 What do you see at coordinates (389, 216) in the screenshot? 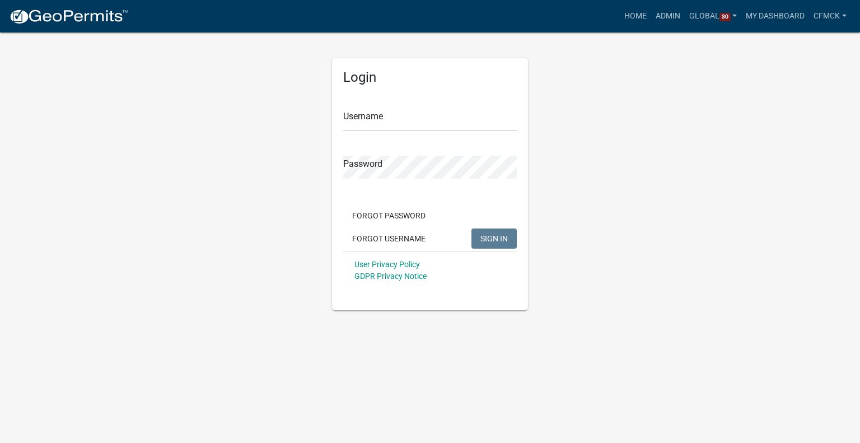
I see `button: Forgot Password` at bounding box center [389, 216].